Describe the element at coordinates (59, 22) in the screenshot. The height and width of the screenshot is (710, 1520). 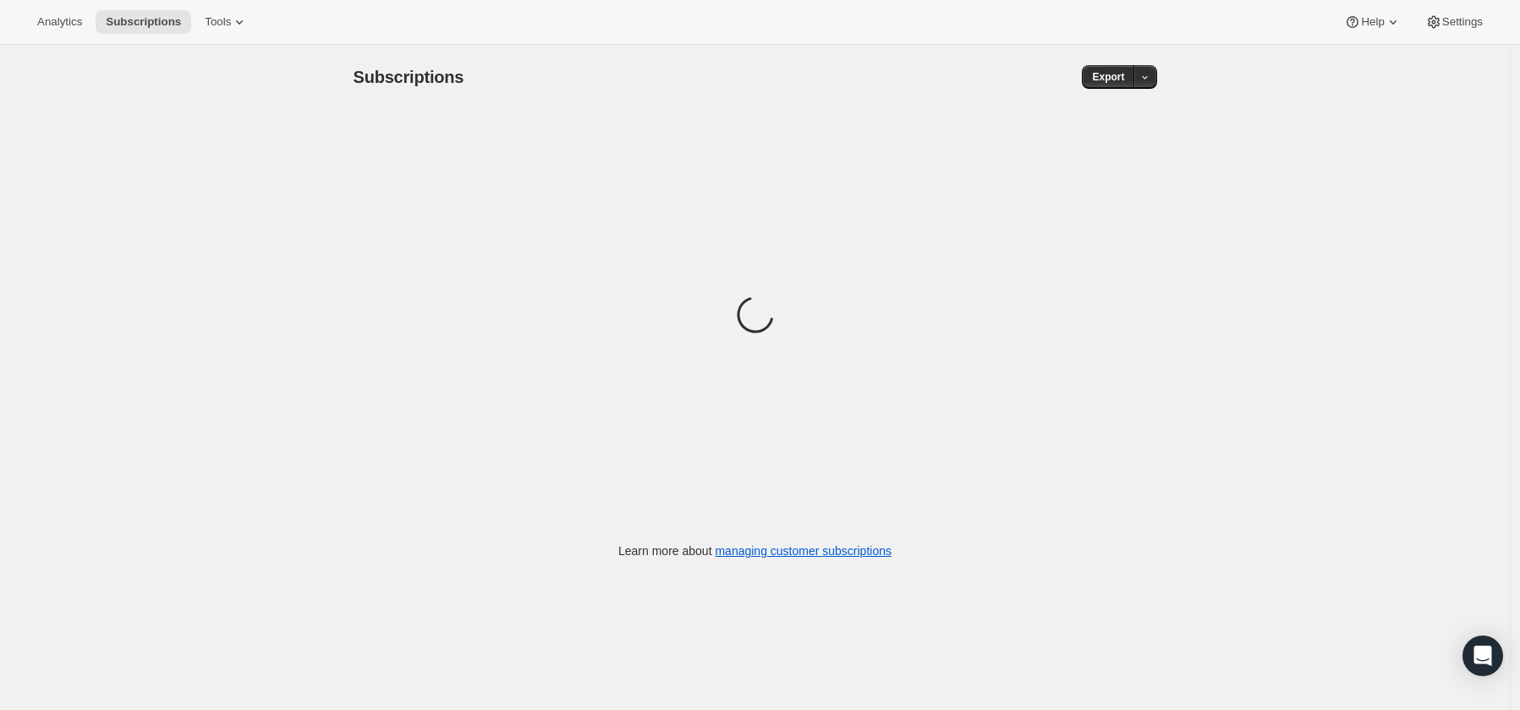
I see `span: Analytics` at that location.